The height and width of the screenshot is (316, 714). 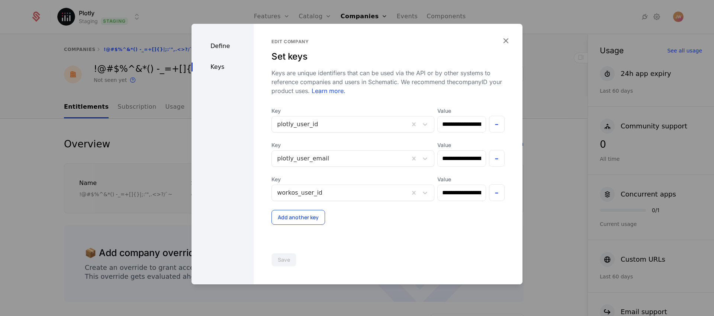 What do you see at coordinates (222, 46) in the screenshot?
I see `div: Define` at bounding box center [222, 46].